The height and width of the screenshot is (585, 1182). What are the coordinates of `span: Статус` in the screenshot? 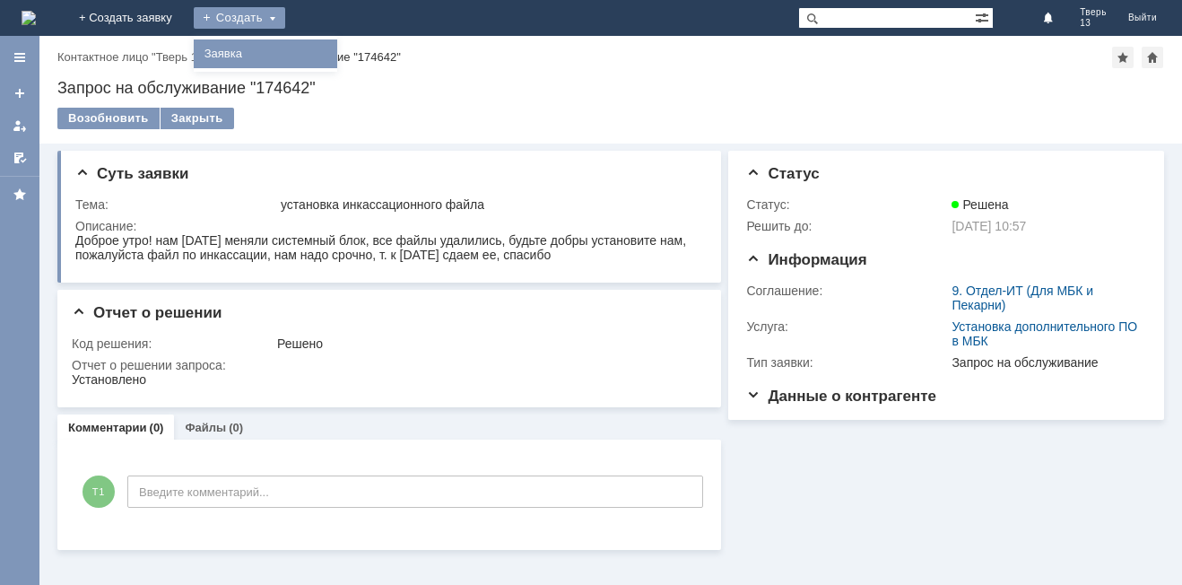 It's located at (782, 173).